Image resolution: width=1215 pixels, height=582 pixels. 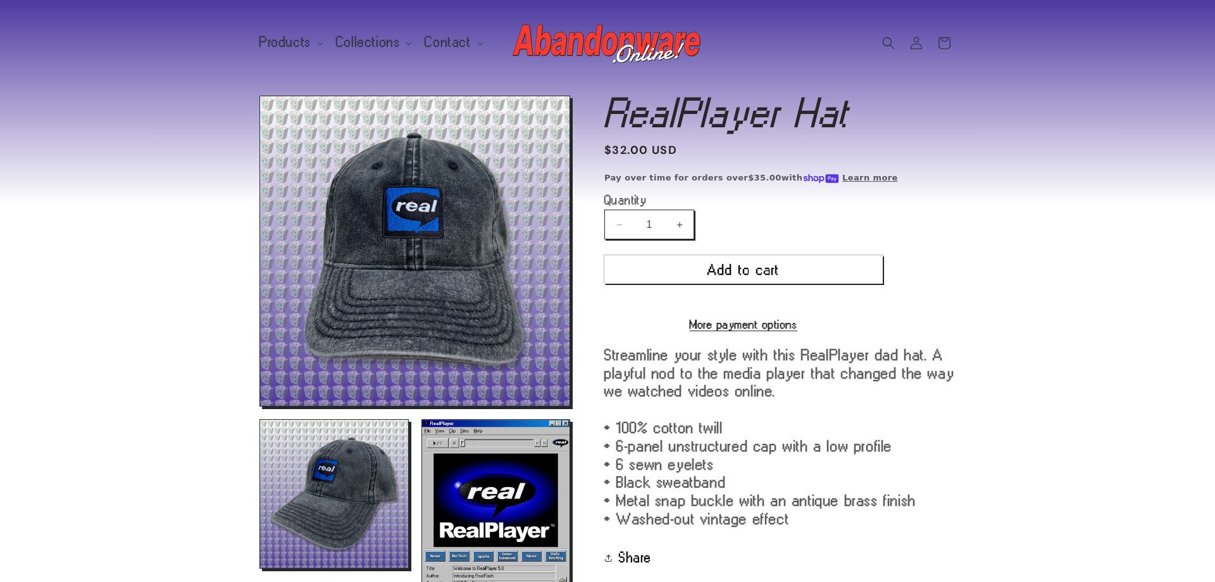 I want to click on summary: Collections, so click(x=373, y=42).